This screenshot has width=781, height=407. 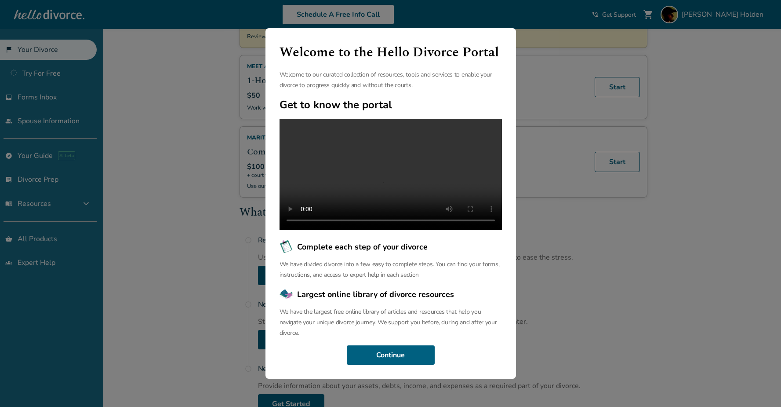 What do you see at coordinates (391, 355) in the screenshot?
I see `button: Continue` at bounding box center [391, 355].